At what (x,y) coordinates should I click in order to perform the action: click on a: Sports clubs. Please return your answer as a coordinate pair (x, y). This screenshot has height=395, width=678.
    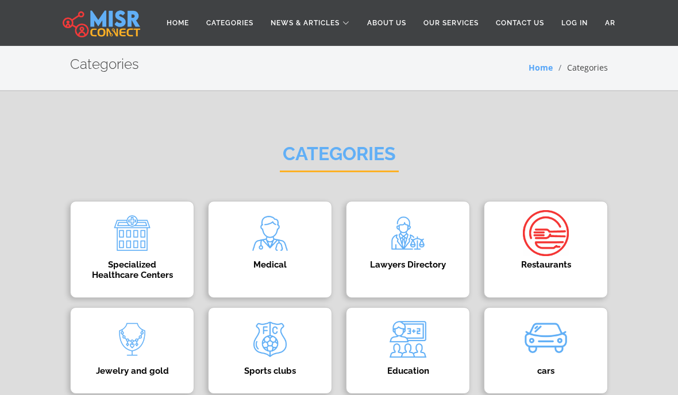
    Looking at the image, I should click on (270, 351).